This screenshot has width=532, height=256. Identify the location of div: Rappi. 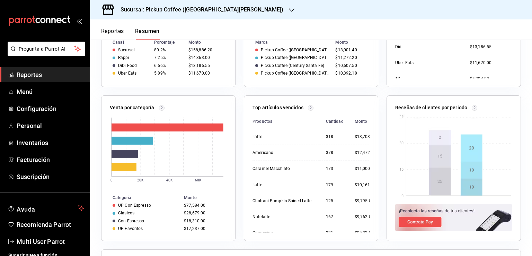
(124, 58).